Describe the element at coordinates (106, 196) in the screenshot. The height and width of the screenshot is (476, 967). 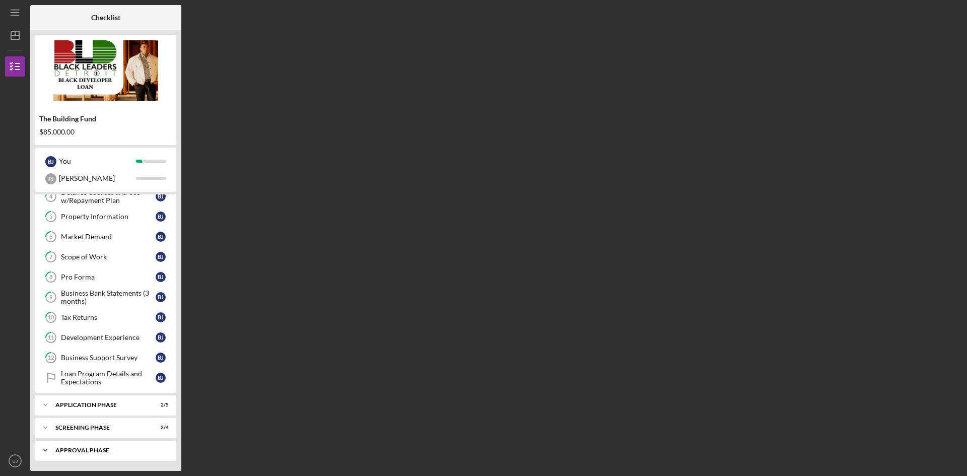
I see `a: 4Detailed Sources and Use w/Repayment PlanBJ` at that location.